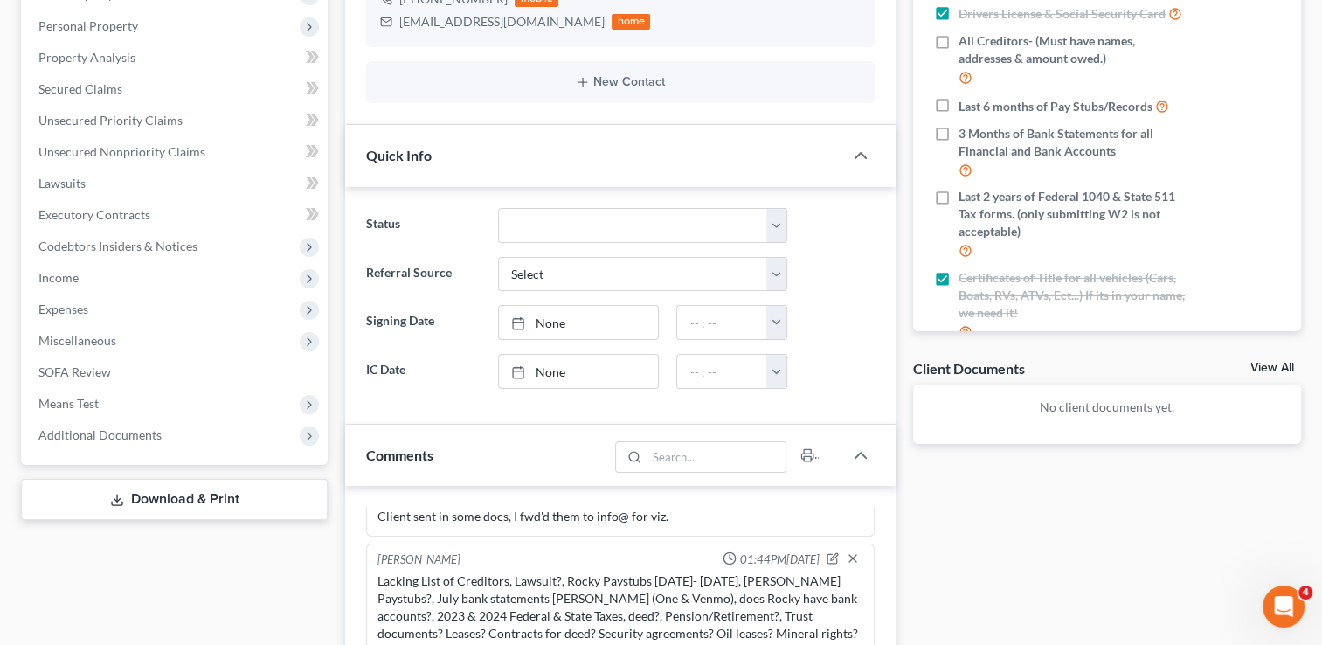 This screenshot has height=645, width=1322. What do you see at coordinates (77, 340) in the screenshot?
I see `span: Miscellaneous` at bounding box center [77, 340].